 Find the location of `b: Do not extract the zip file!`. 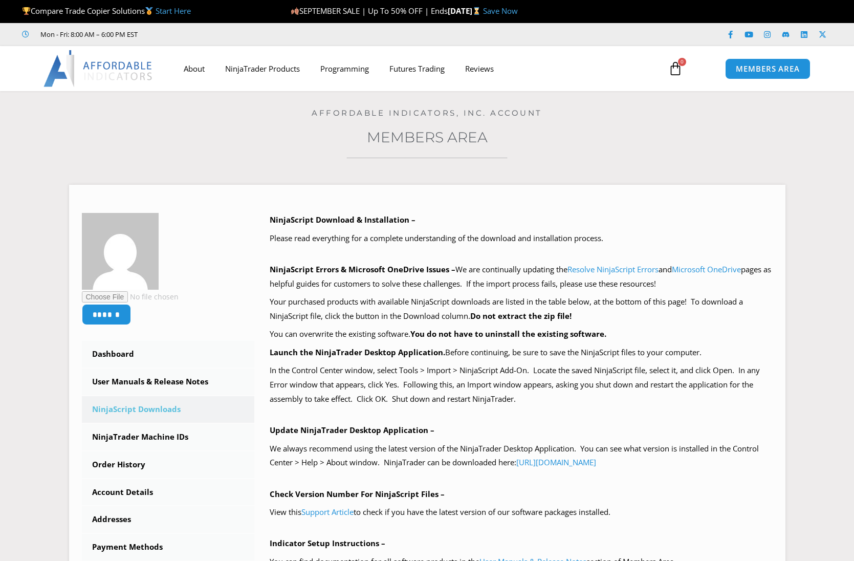

b: Do not extract the zip file! is located at coordinates (521, 316).